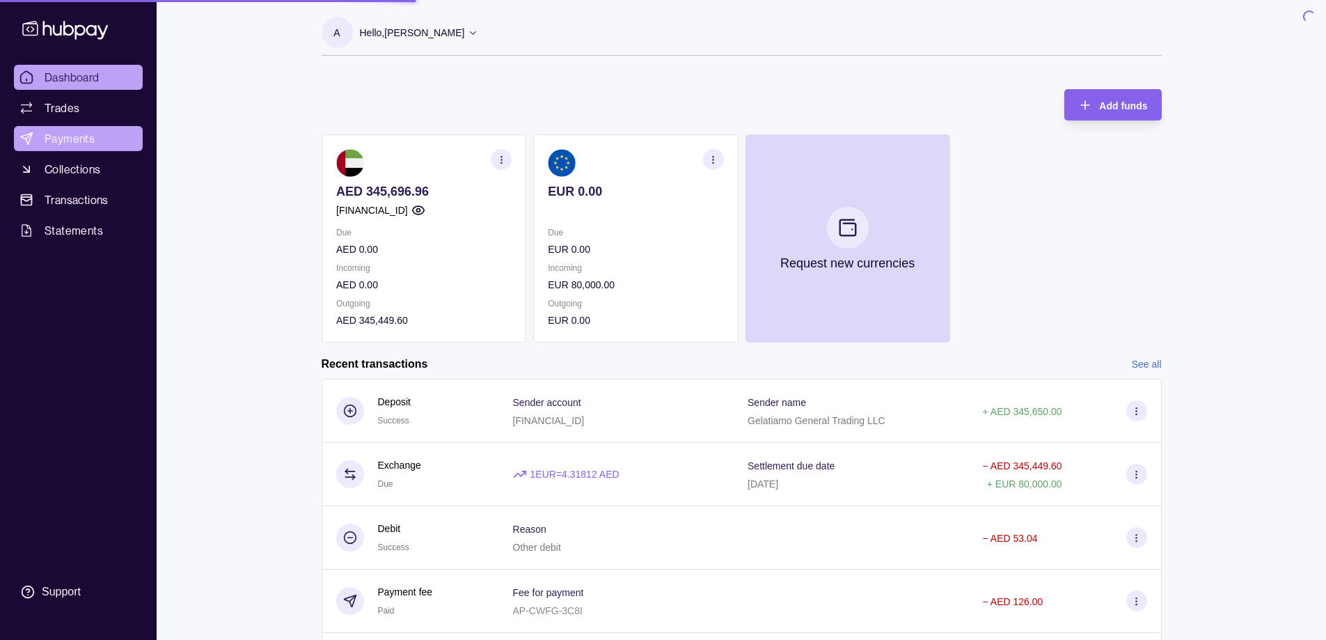 This screenshot has width=1326, height=640. Describe the element at coordinates (847, 238) in the screenshot. I see `button: Request new currencies` at that location.